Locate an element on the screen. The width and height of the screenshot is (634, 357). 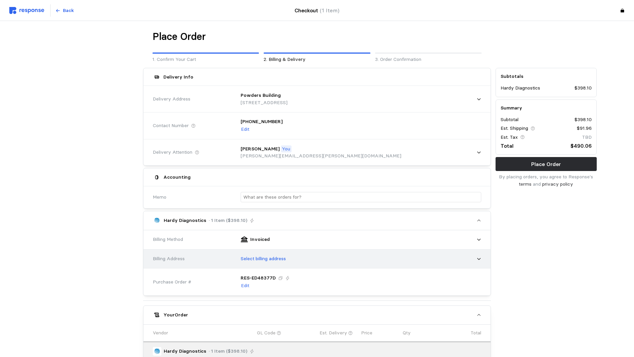
button: YourOrder is located at coordinates (317, 315).